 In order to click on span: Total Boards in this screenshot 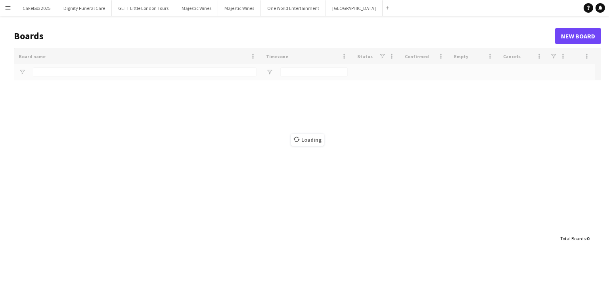, I will do `click(573, 239)`.